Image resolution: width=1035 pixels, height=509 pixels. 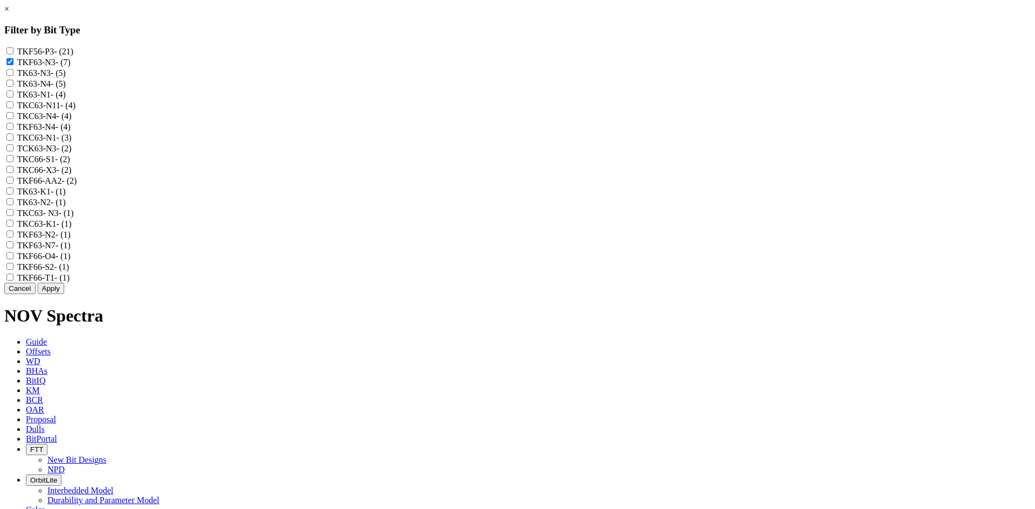 What do you see at coordinates (34, 400) in the screenshot?
I see `span: BCR` at bounding box center [34, 400].